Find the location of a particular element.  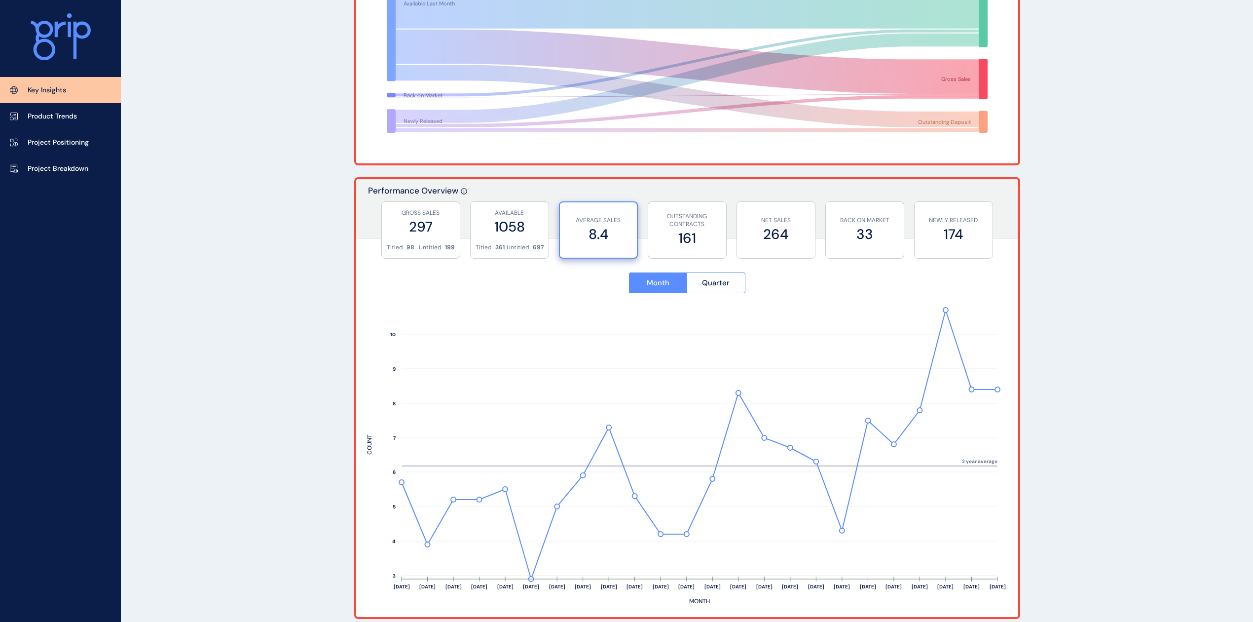

p: 361 is located at coordinates (500, 247).